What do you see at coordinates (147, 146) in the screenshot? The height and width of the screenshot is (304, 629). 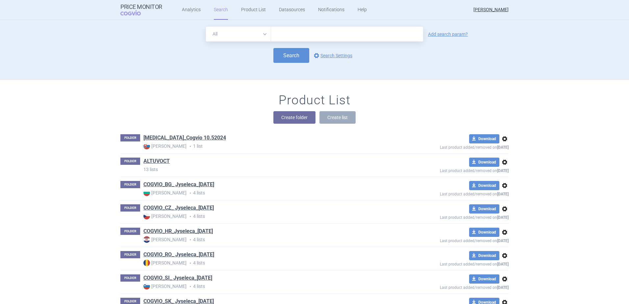 I see `img: SK` at bounding box center [147, 146].